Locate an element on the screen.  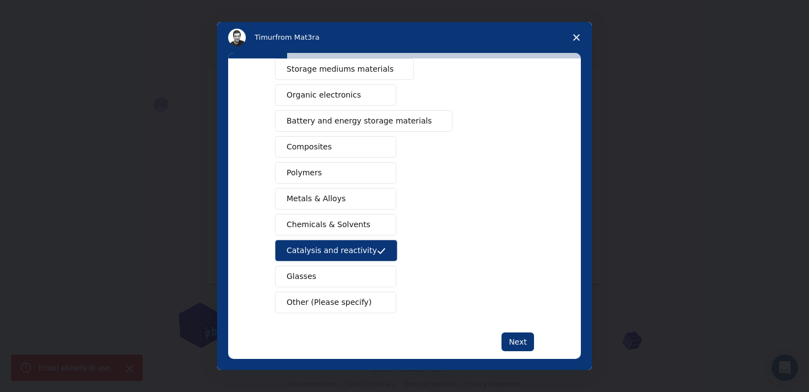
button: Chemicals & Solvents is located at coordinates (336, 224).